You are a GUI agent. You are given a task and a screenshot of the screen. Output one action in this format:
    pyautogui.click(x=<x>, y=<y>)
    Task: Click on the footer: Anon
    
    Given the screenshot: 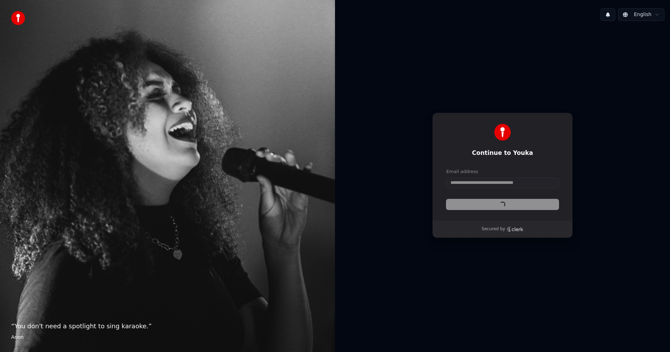 What is the action you would take?
    pyautogui.click(x=168, y=338)
    